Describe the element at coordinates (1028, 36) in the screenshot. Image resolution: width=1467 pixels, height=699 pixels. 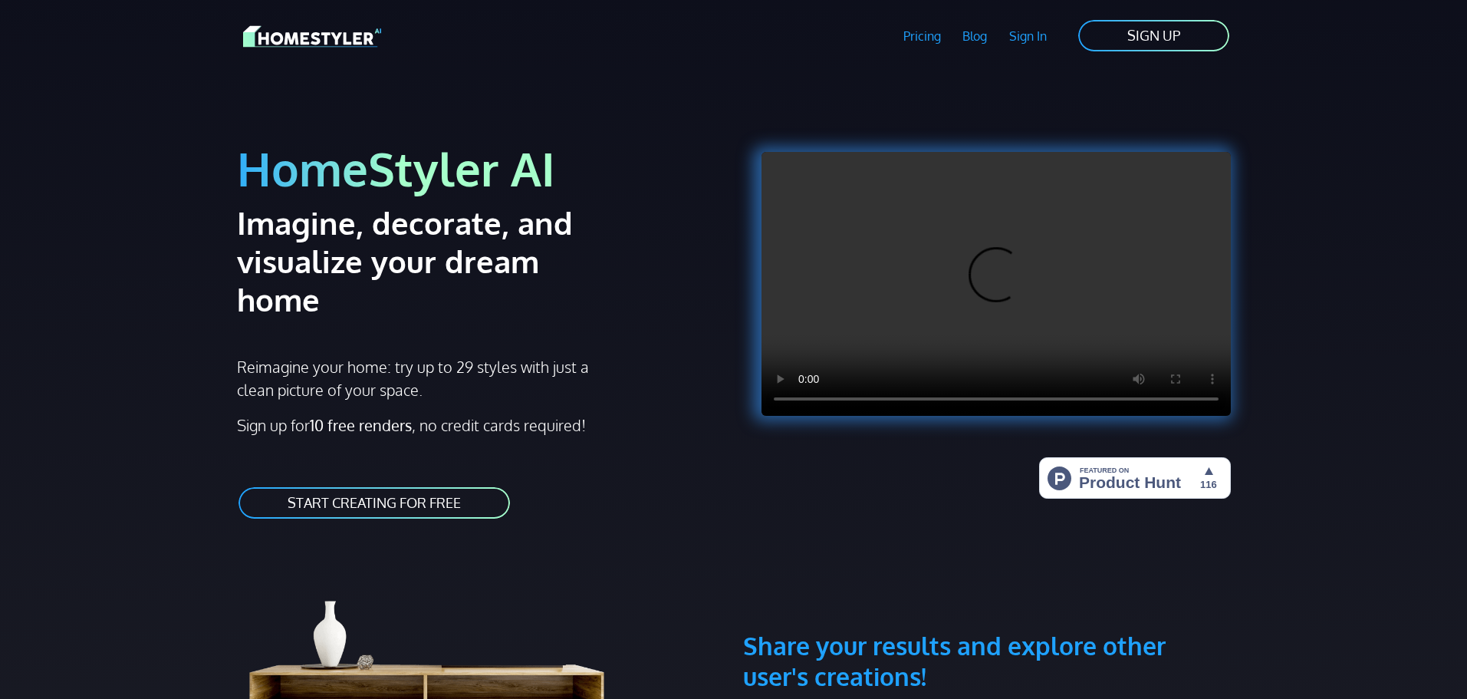
I see `a: Sign In` at that location.